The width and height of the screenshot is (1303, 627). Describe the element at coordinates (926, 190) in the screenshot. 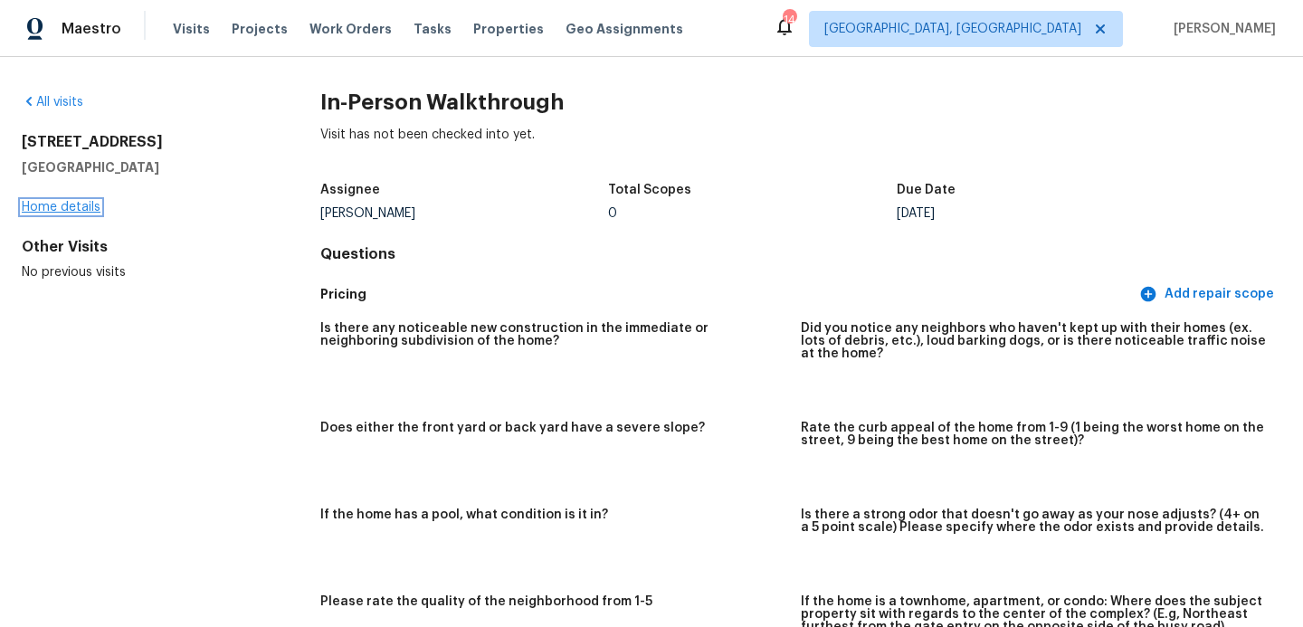

I see `h5: Due Date` at that location.